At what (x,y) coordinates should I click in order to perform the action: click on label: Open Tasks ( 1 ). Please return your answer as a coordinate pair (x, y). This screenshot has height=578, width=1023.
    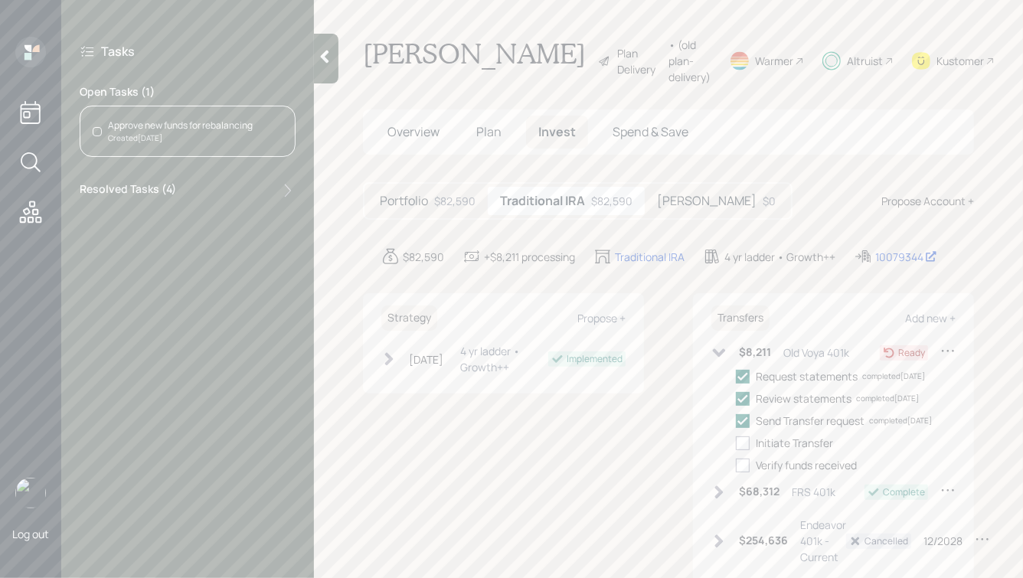
    Looking at the image, I should click on (188, 92).